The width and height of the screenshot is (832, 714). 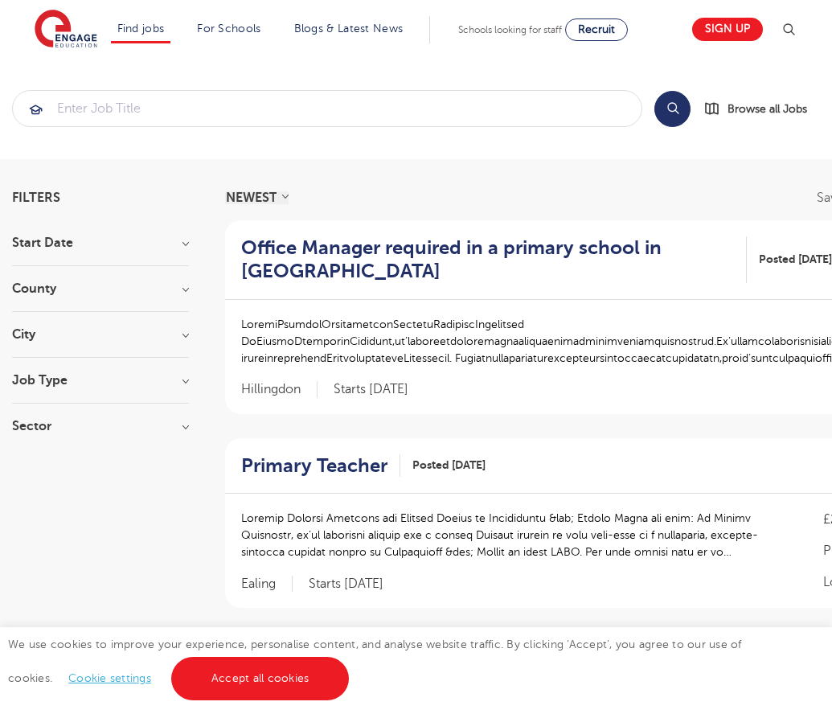 What do you see at coordinates (597, 30) in the screenshot?
I see `a: Recruit` at bounding box center [597, 30].